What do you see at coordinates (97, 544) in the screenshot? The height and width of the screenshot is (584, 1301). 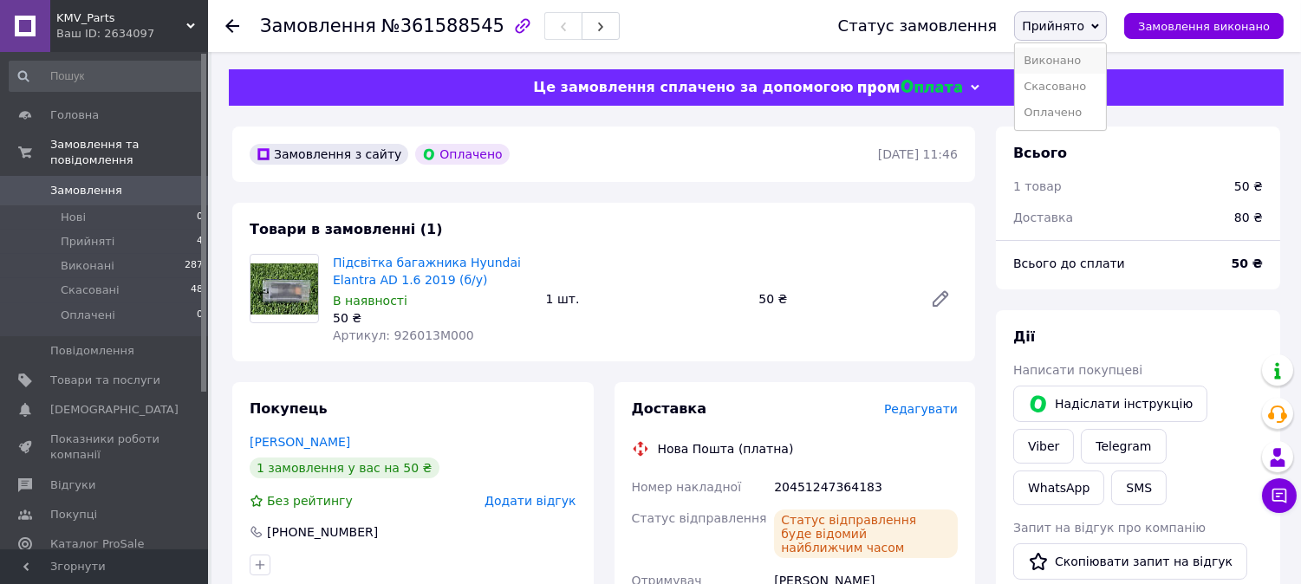 I see `span: Каталог ProSale` at bounding box center [97, 544].